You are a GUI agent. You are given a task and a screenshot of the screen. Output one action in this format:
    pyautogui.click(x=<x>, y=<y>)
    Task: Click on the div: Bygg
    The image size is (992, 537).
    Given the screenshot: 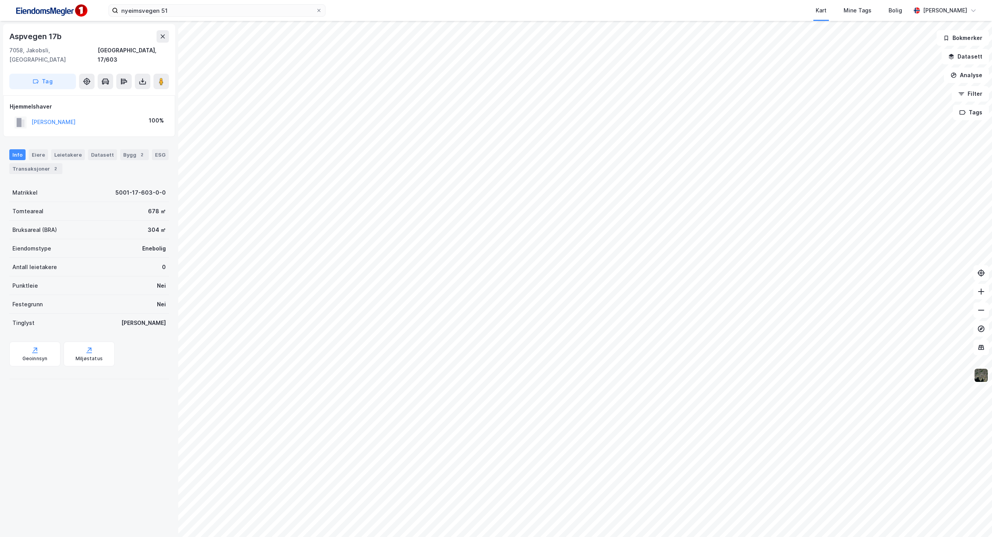 What is the action you would take?
    pyautogui.click(x=135, y=155)
    